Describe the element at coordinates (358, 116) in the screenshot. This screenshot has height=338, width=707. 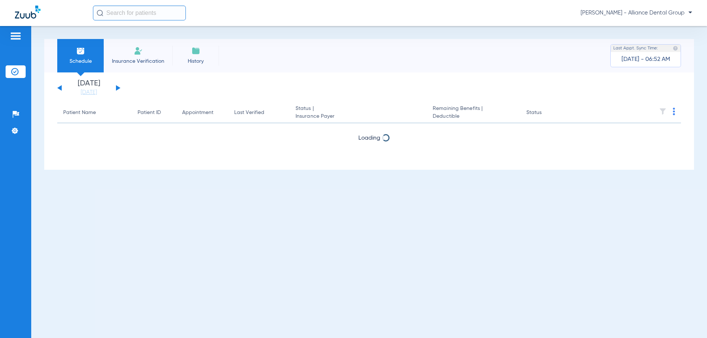
I see `span: Insurance Payer` at that location.